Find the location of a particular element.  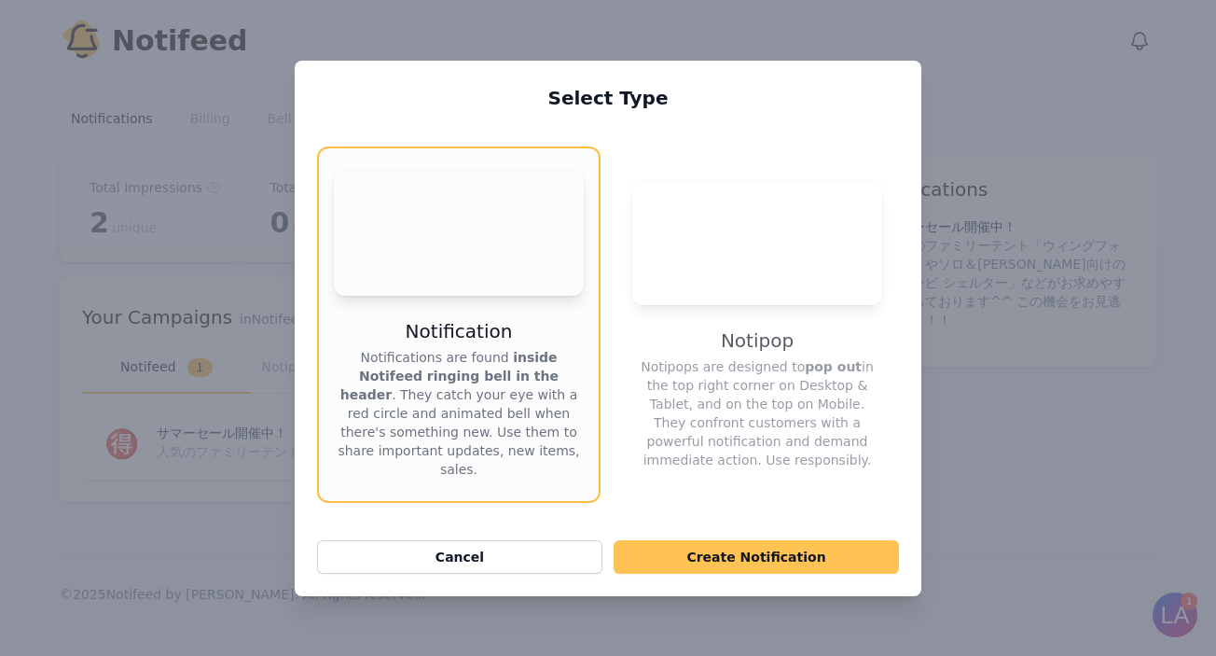

h3: Notification is located at coordinates (459, 331).